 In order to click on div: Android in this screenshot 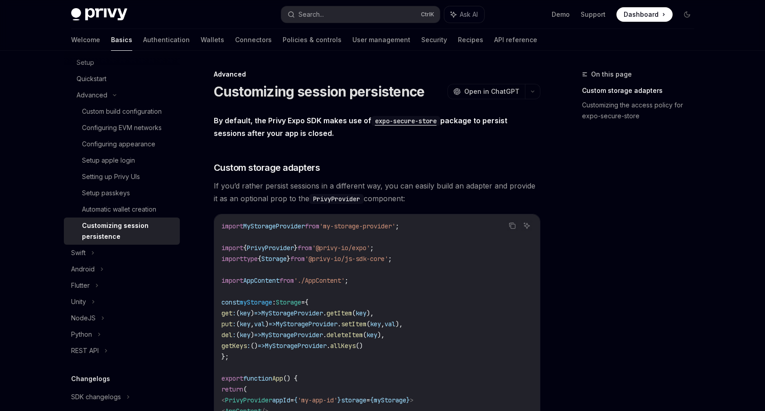, I will do `click(83, 269)`.